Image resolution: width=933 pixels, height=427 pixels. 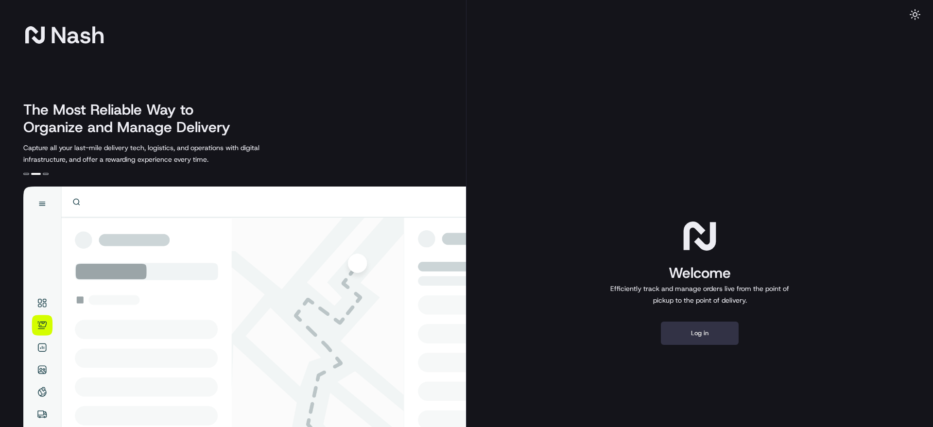 I want to click on button: Log in, so click(x=700, y=333).